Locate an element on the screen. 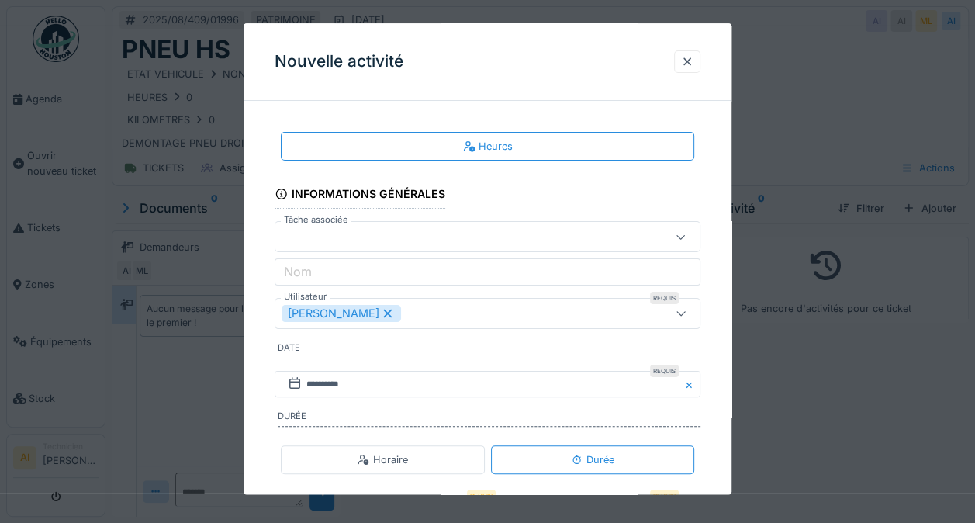 The image size is (975, 523). label: Tâche associée is located at coordinates (316, 220).